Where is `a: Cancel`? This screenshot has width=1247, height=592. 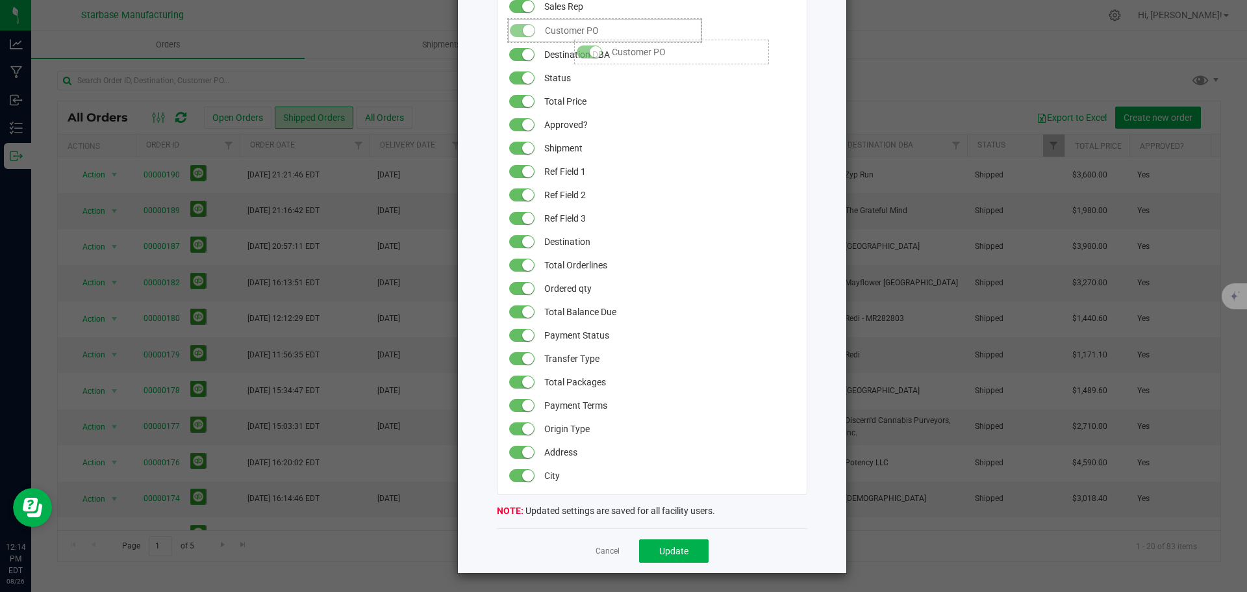 a: Cancel is located at coordinates (607, 551).